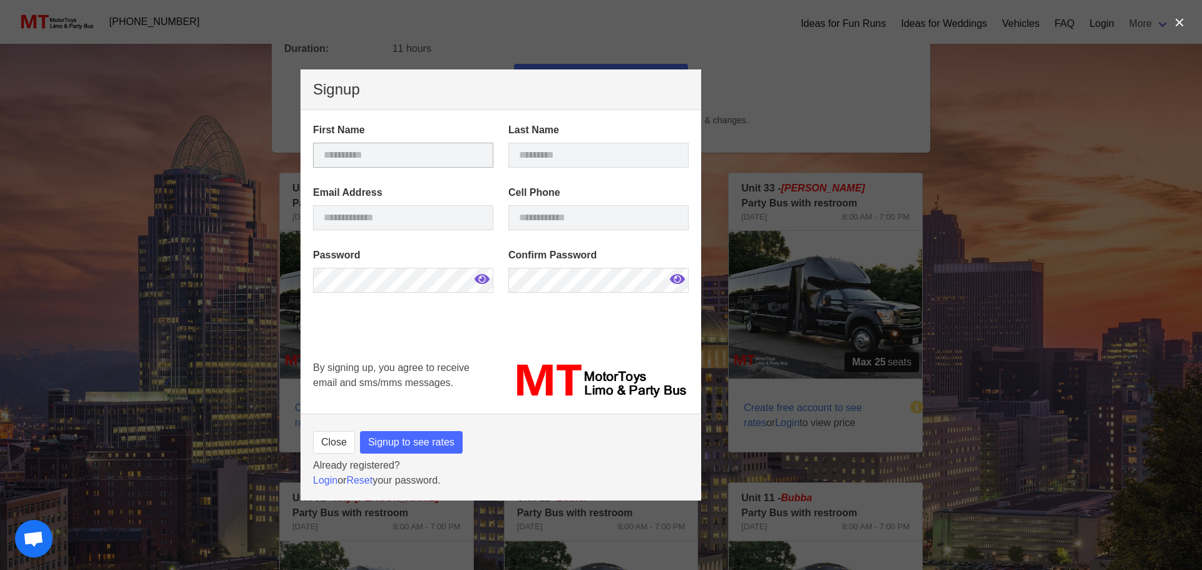 The image size is (1202, 570). Describe the element at coordinates (403, 193) in the screenshot. I see `label: Email Address` at that location.